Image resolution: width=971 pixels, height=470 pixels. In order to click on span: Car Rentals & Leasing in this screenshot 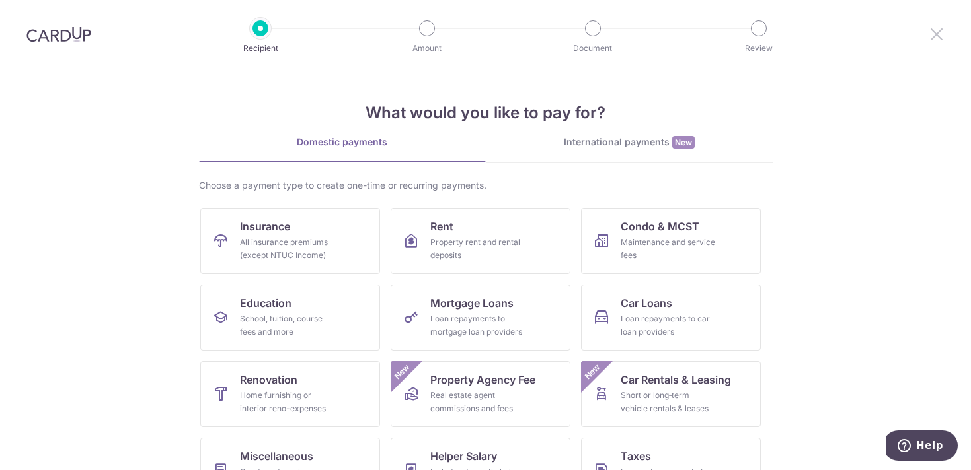, I will do `click(675, 380)`.